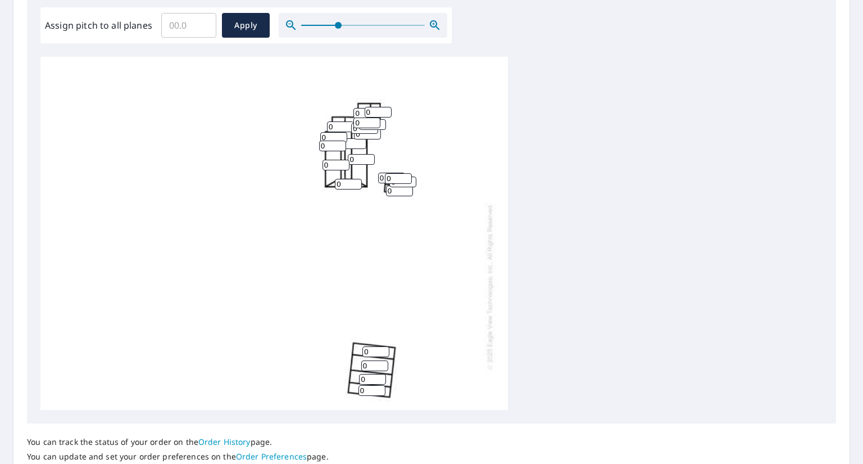  Describe the element at coordinates (246, 25) in the screenshot. I see `button: Apply` at that location.